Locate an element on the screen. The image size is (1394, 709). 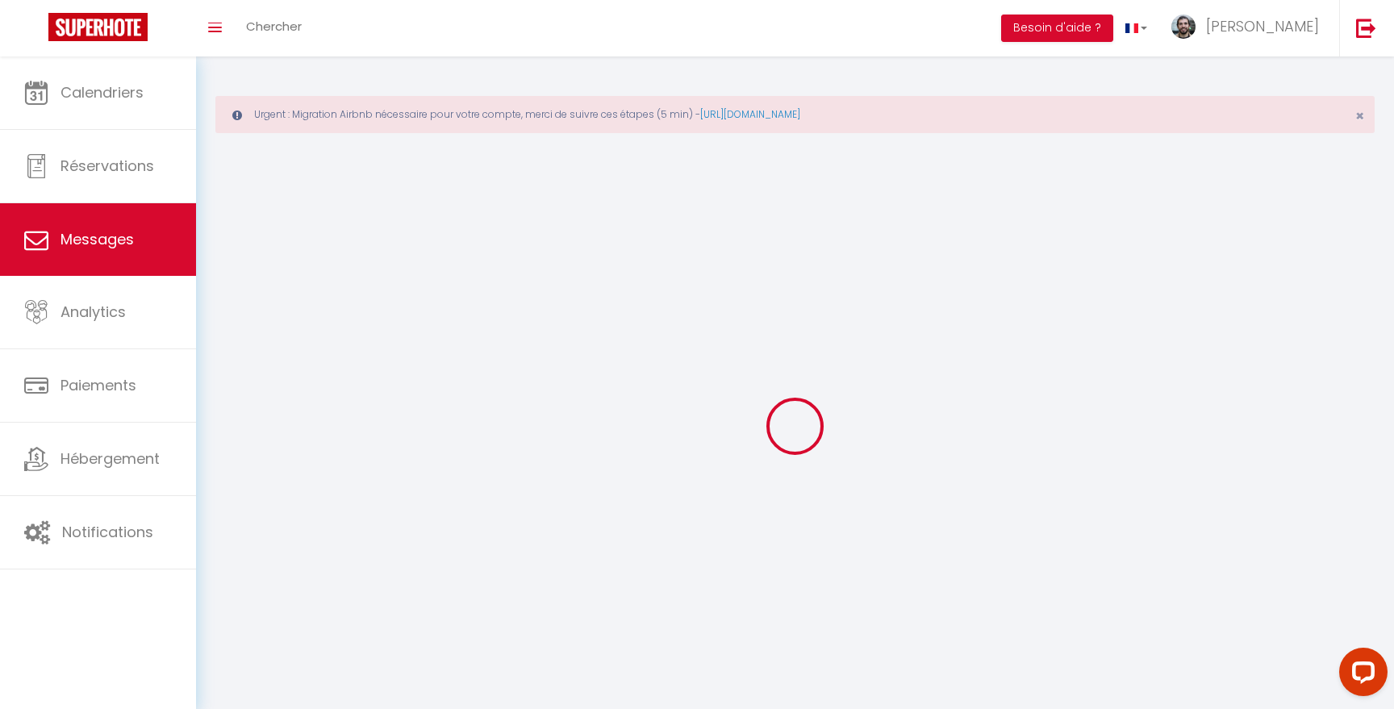
button: Close is located at coordinates (1360, 116).